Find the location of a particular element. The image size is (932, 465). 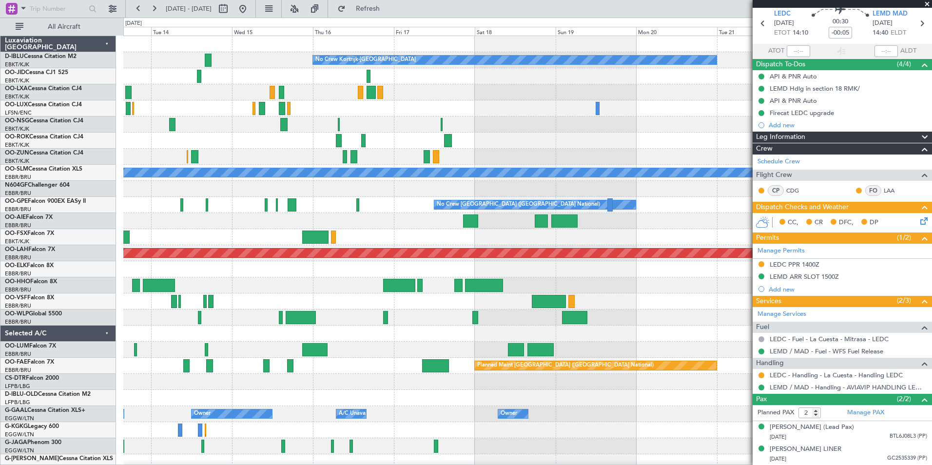

div: Add new is located at coordinates (847, 289).